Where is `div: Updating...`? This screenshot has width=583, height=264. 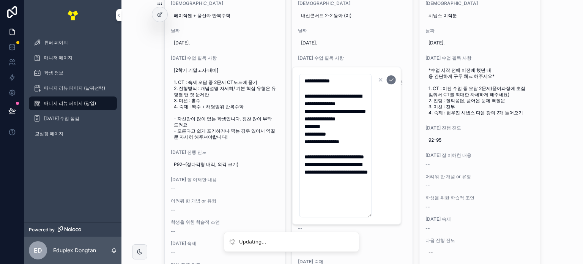
div: Updating... is located at coordinates (253, 242).